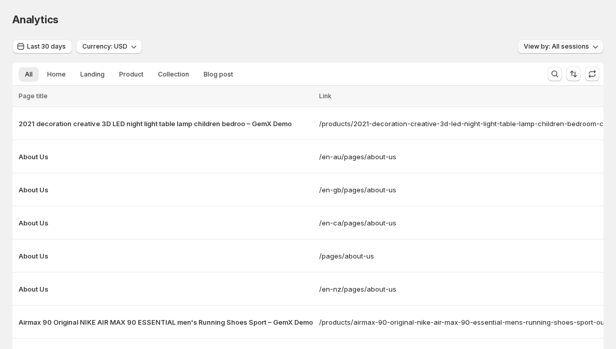 This screenshot has height=349, width=616. What do you see at coordinates (166, 124) in the screenshot?
I see `button: 2021 decoration creative 3D LED night light table lamp children bedroo – GemX Demo` at bounding box center [166, 124].